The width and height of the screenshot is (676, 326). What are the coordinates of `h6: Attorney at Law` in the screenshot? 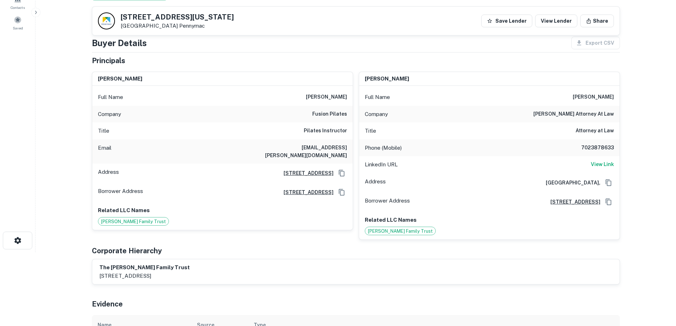 It's located at (595, 131).